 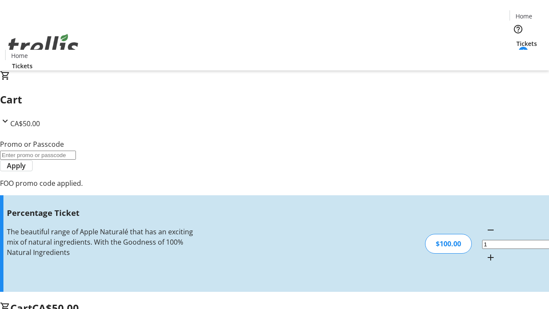 What do you see at coordinates (16, 166) in the screenshot?
I see `span: Apply` at bounding box center [16, 166].